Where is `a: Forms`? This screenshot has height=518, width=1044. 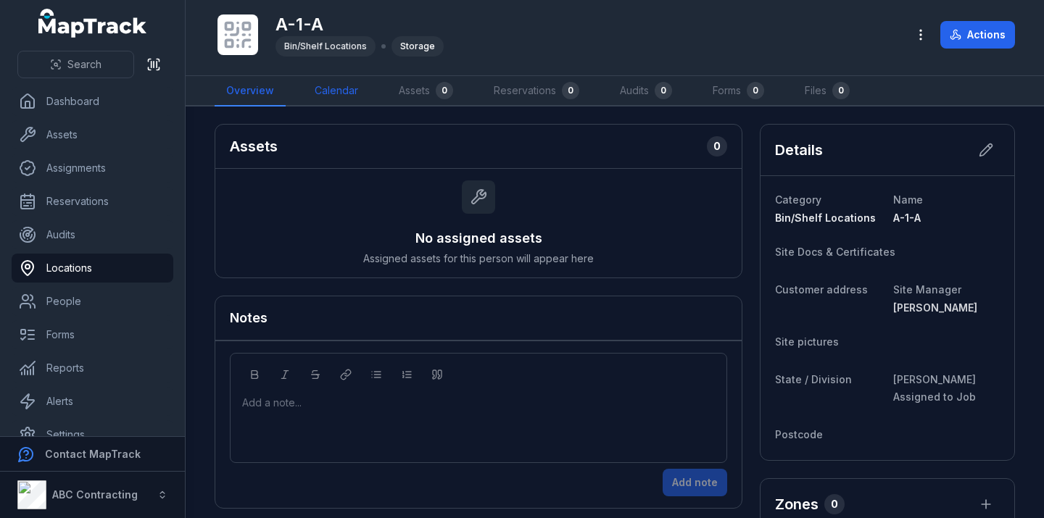 a: Forms is located at coordinates (92, 335).